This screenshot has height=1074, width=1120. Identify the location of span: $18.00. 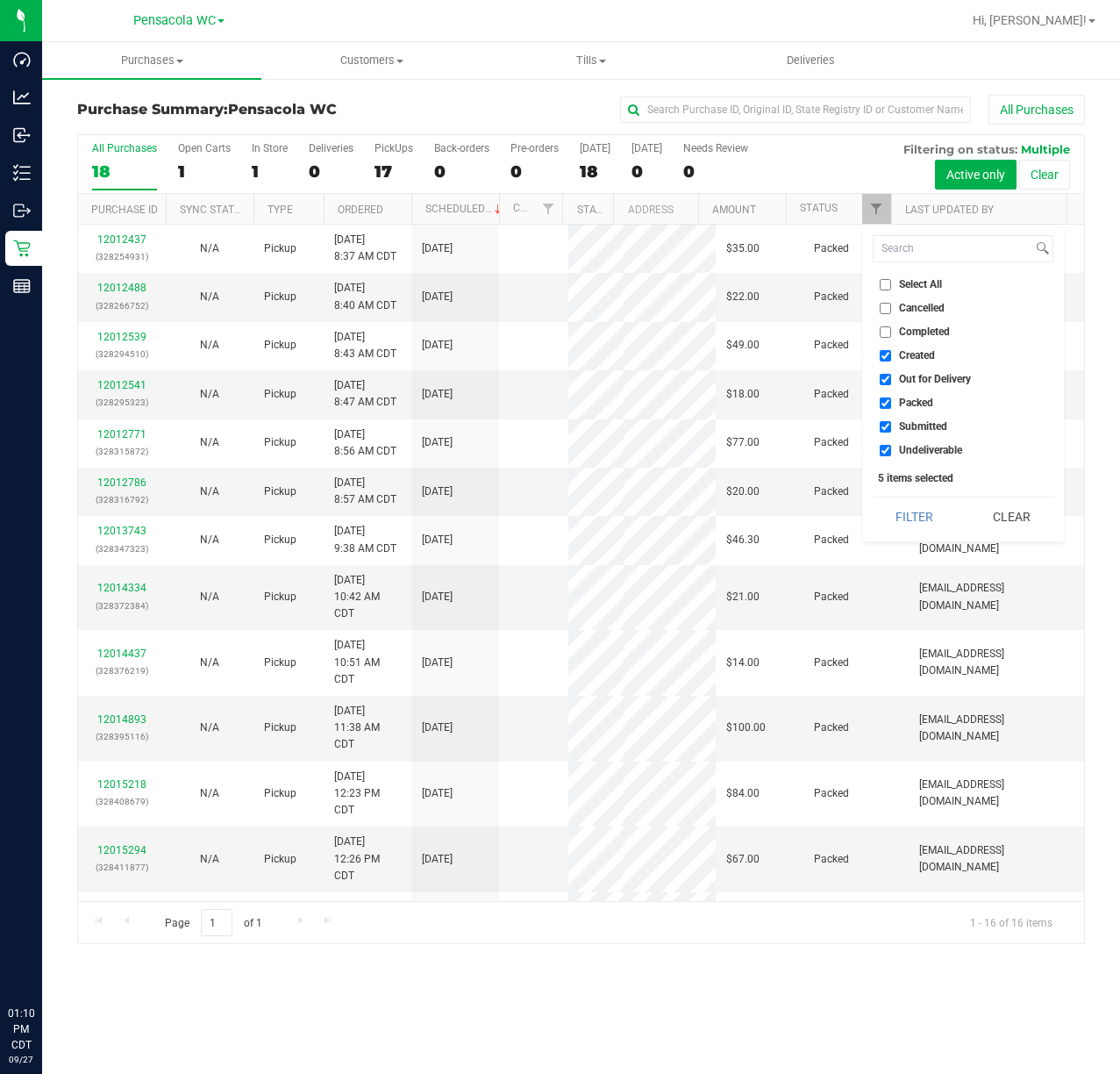
(743, 393).